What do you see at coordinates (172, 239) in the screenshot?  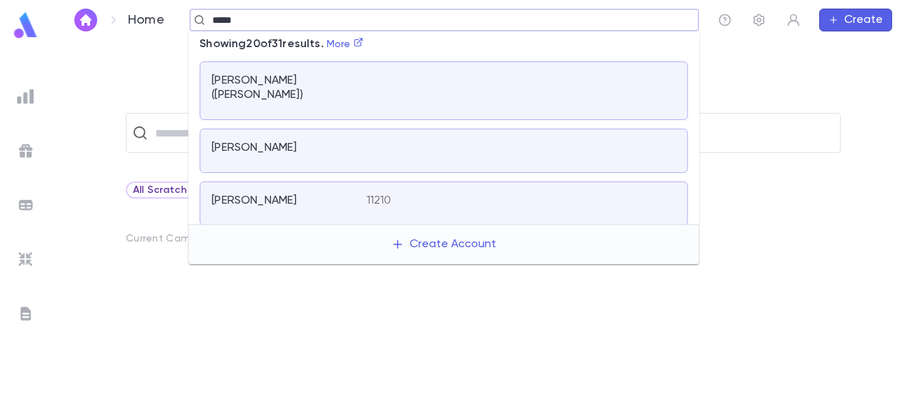 I see `p: Current Campaign` at bounding box center [172, 239].